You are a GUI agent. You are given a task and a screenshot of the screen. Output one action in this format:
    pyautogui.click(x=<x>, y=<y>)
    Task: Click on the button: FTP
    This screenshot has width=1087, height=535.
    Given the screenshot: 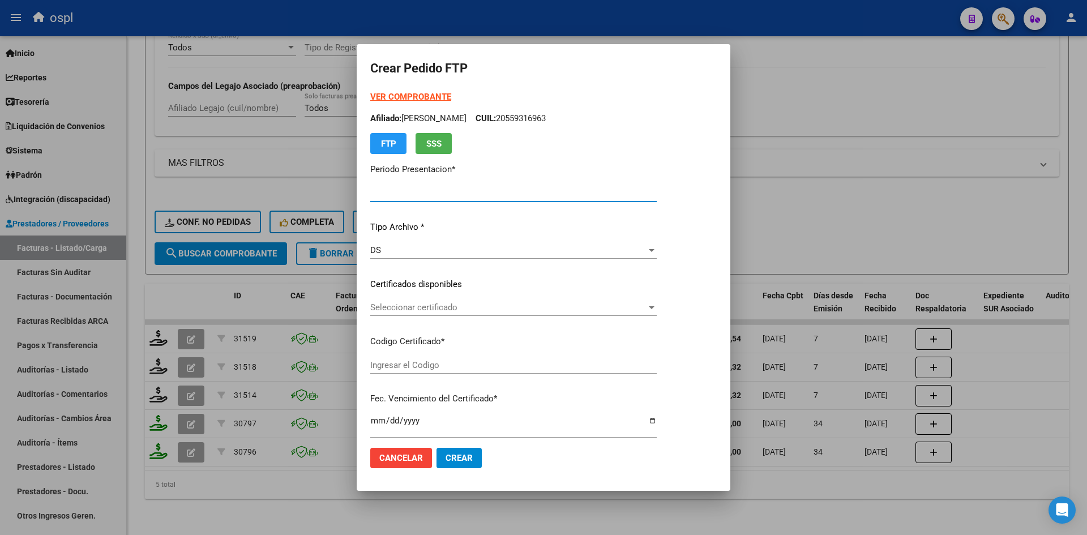 What is the action you would take?
    pyautogui.click(x=389, y=143)
    